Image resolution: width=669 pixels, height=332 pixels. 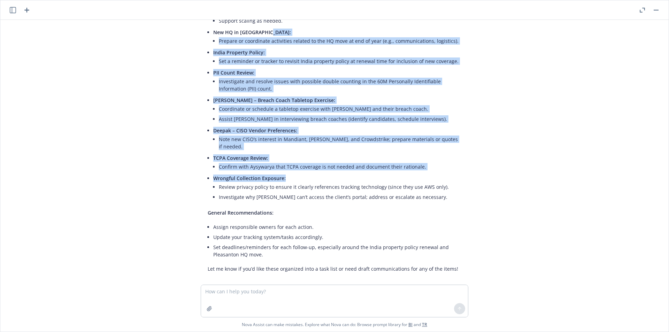 What do you see at coordinates (240, 212) in the screenshot?
I see `span: General Recommendations:` at bounding box center [240, 212].